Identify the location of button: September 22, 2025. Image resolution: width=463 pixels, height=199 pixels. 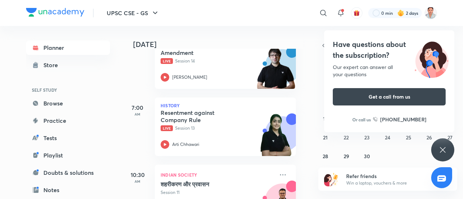
(346, 137).